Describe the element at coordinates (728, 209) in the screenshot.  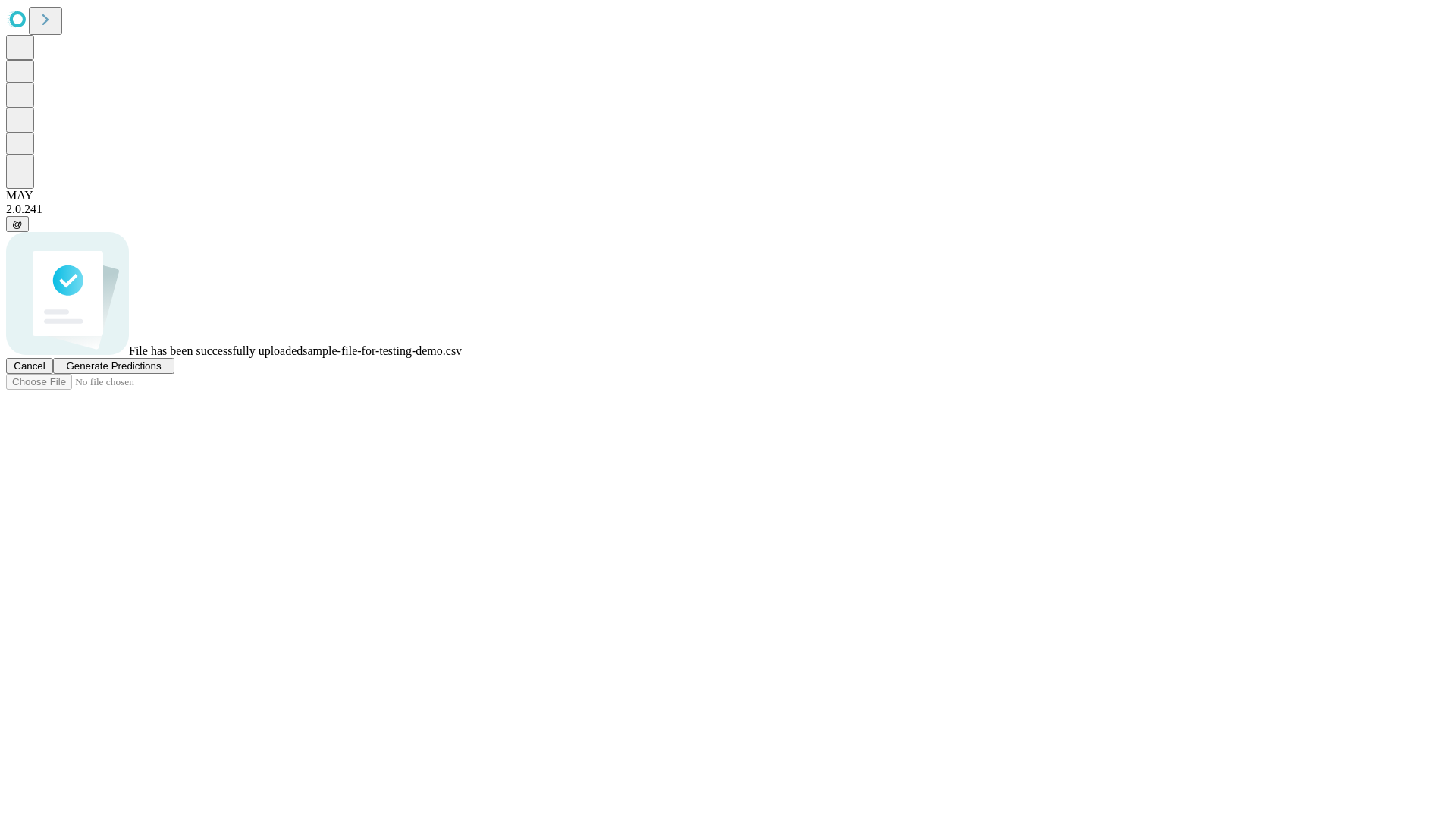
I see `div: 2.0.241` at that location.